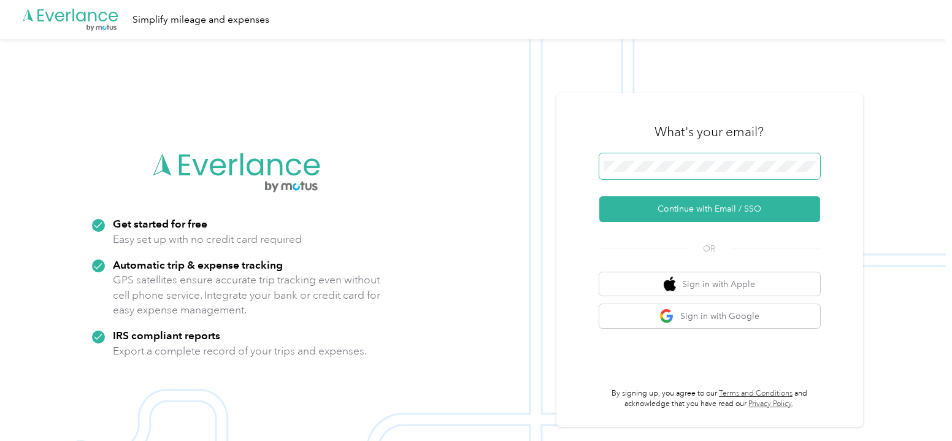 The image size is (952, 441). What do you see at coordinates (755, 393) in the screenshot?
I see `a: Terms and Conditions` at bounding box center [755, 393].